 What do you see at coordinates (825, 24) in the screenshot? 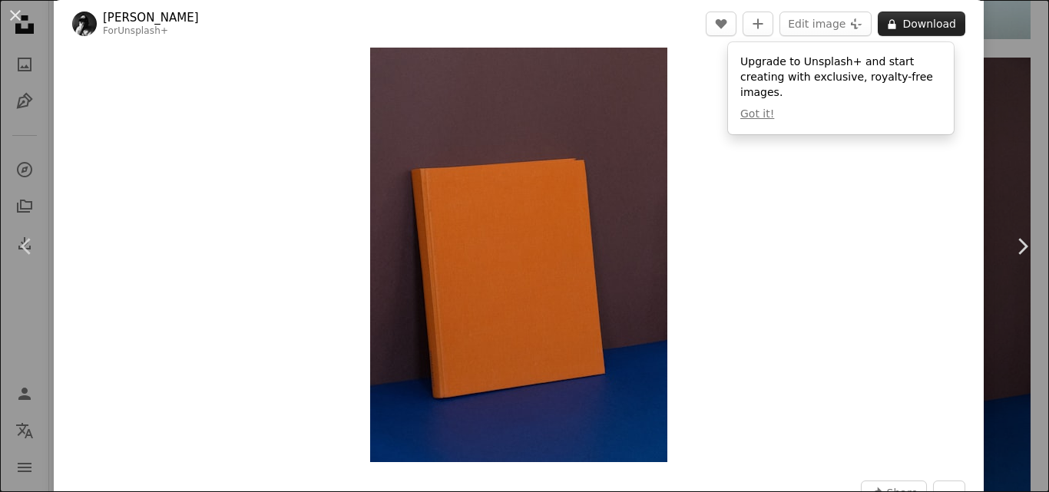
I see `button: Edit image` at bounding box center [825, 24].